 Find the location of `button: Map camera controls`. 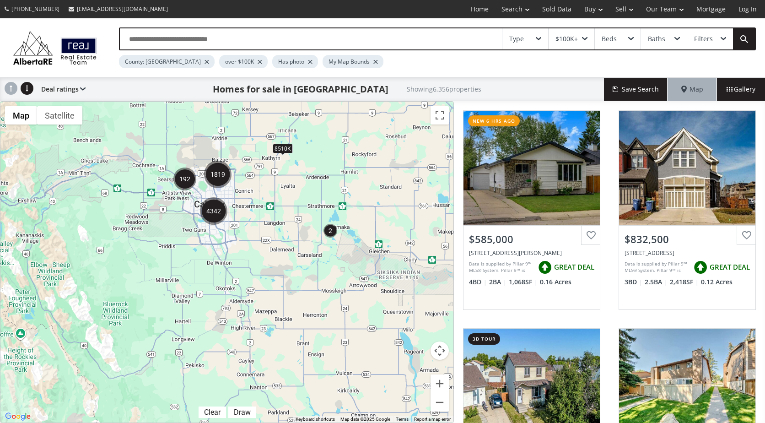

button: Map camera controls is located at coordinates (440, 351).